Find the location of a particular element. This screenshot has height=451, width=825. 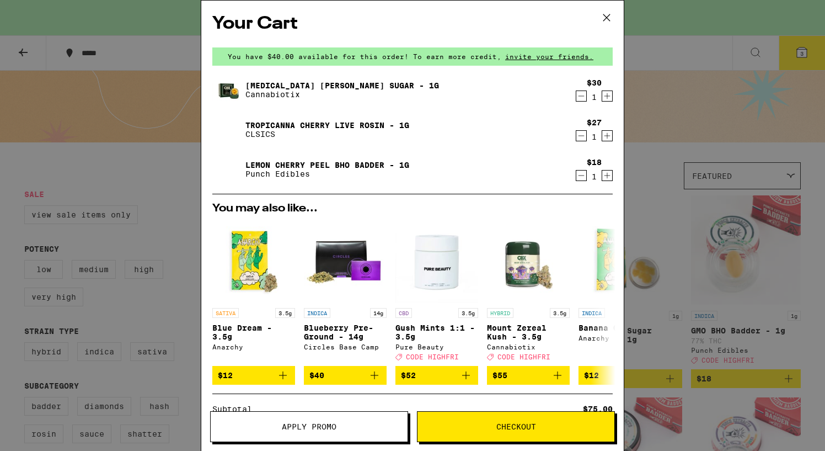

p: Banana OG - 3.5g is located at coordinates (620, 328).